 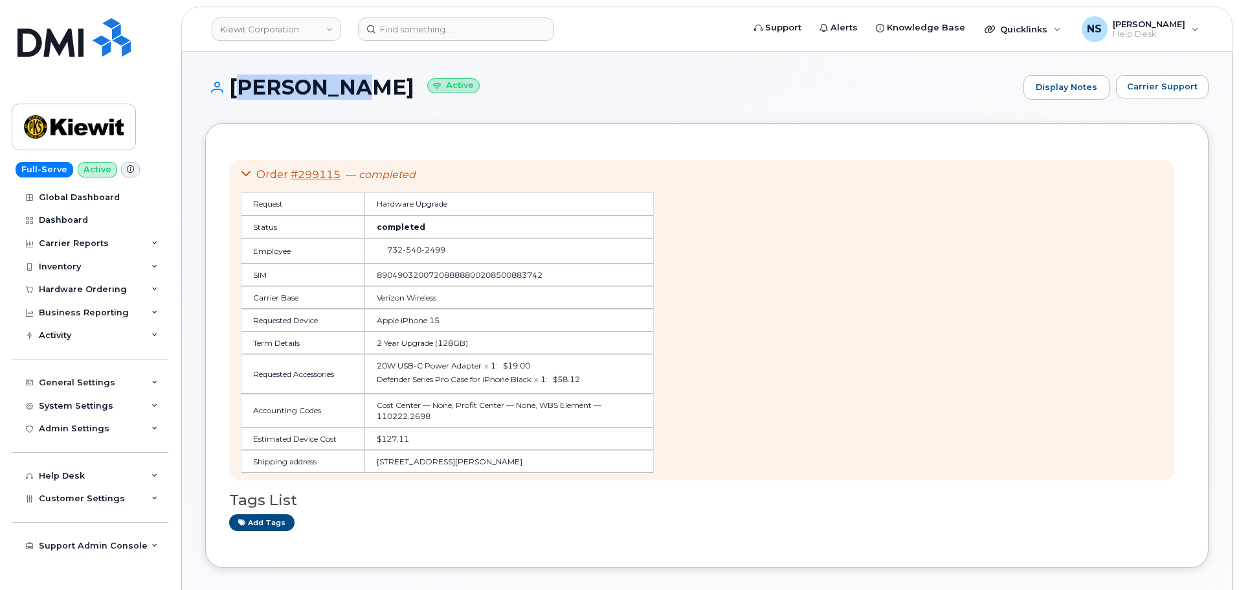 I want to click on h3: Tags List, so click(x=707, y=500).